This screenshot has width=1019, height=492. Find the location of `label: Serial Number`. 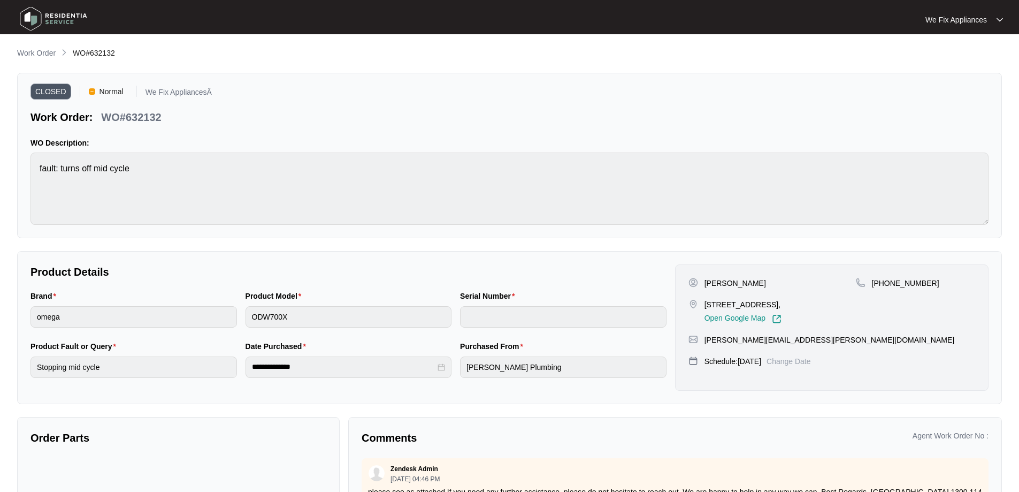

label: Serial Number is located at coordinates (490, 296).